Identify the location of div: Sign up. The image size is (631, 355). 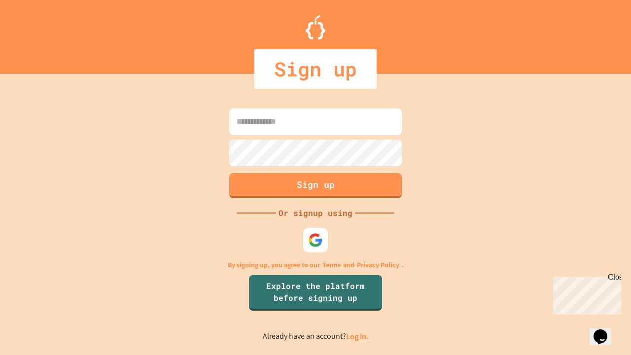
(316, 69).